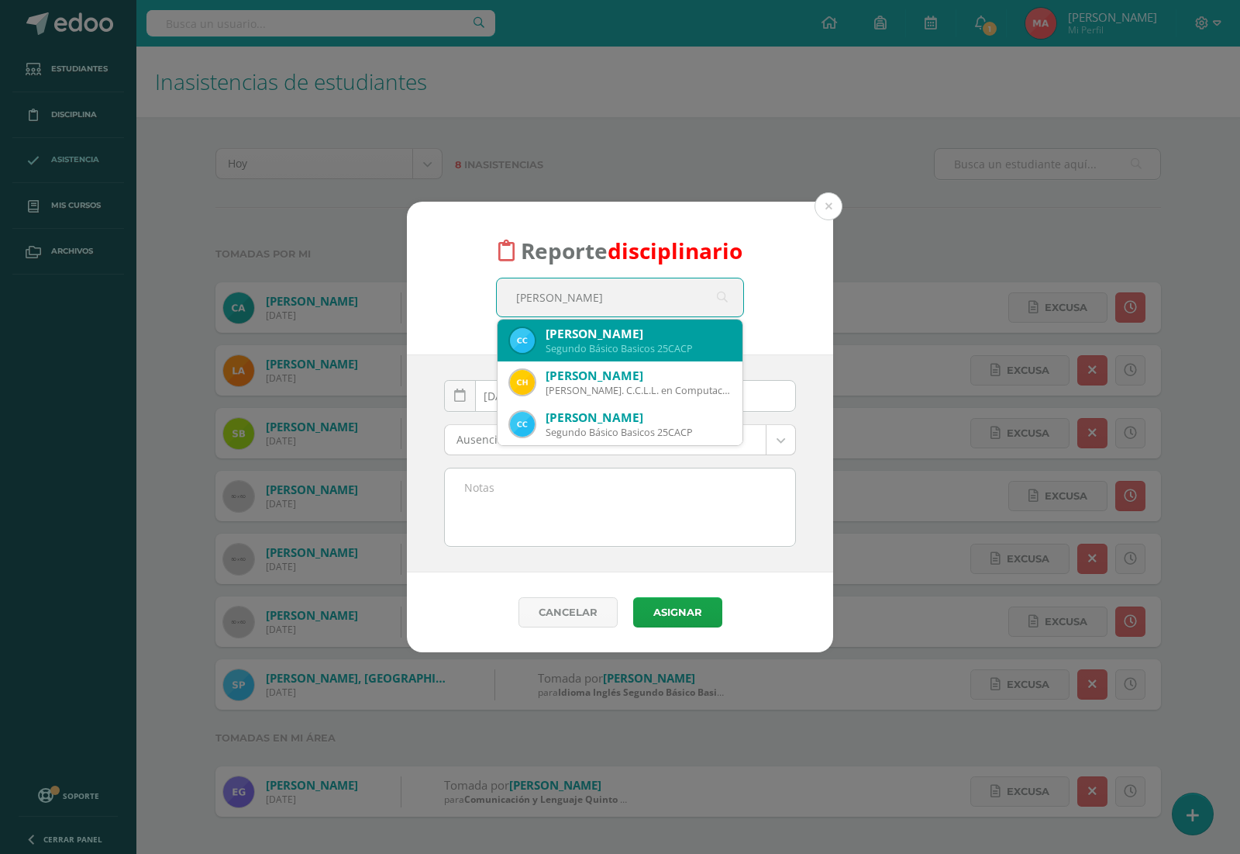 Image resolution: width=1240 pixels, height=854 pixels. What do you see at coordinates (620, 440) in the screenshot?
I see `a: Ausencia injustificada` at bounding box center [620, 440].